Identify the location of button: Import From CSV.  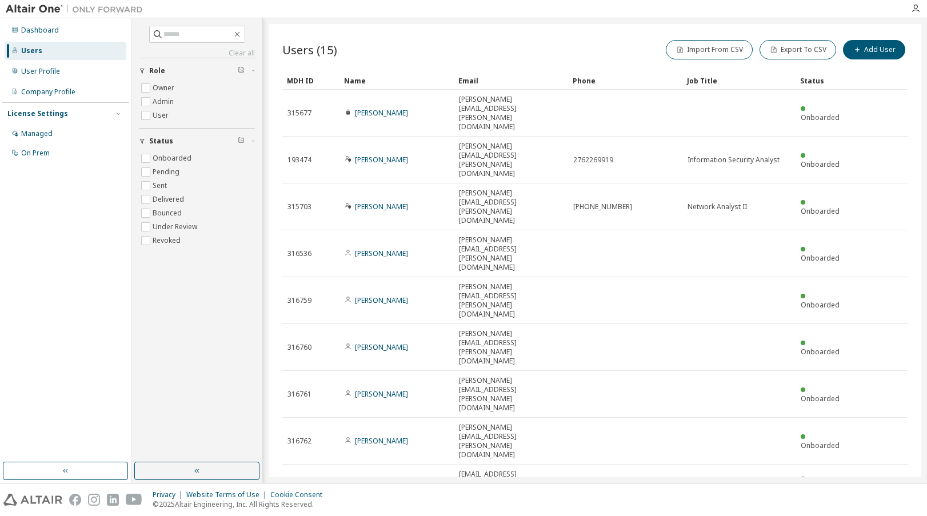
(709, 50).